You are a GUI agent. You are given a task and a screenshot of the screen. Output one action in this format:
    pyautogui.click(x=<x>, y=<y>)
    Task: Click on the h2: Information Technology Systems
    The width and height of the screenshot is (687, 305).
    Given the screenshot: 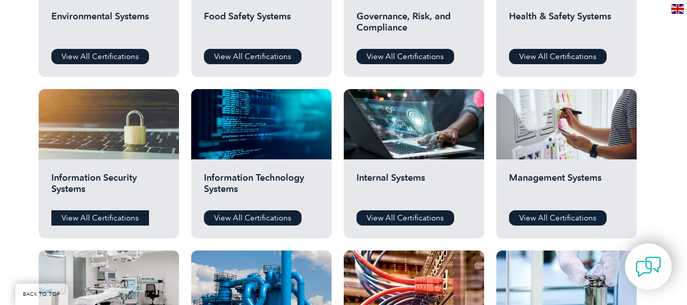 What is the action you would take?
    pyautogui.click(x=261, y=187)
    